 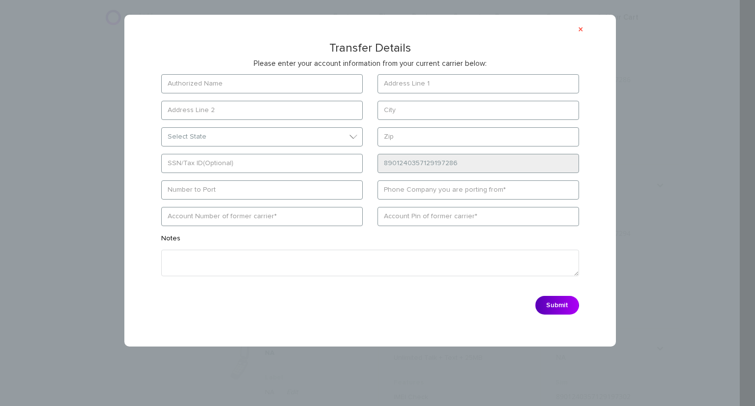 I want to click on input: SSN/Tax ID(Optional), so click(x=262, y=163).